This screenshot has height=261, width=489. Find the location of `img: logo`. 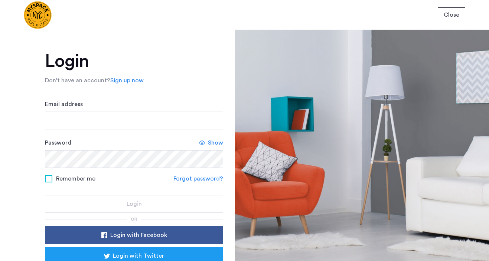

img: logo is located at coordinates (37, 15).